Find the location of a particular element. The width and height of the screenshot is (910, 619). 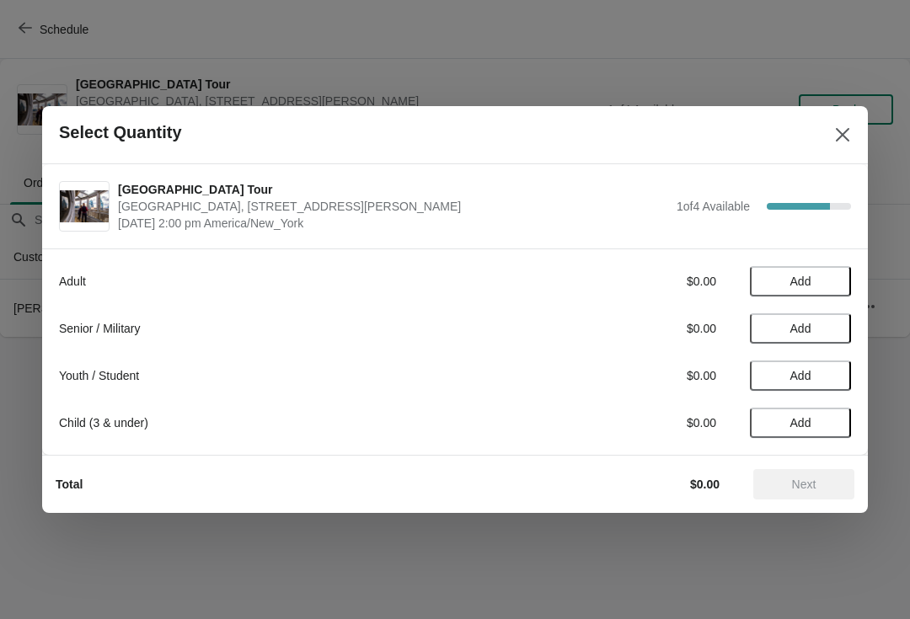

h2: Select Quantity is located at coordinates (121, 132).